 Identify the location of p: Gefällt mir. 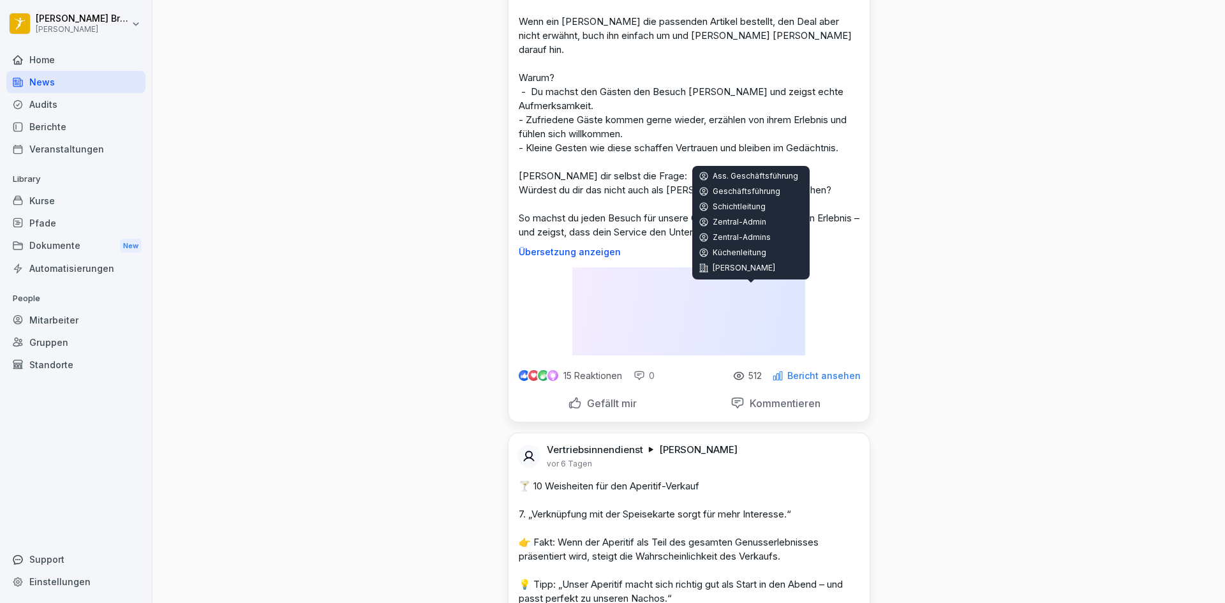
(609, 403).